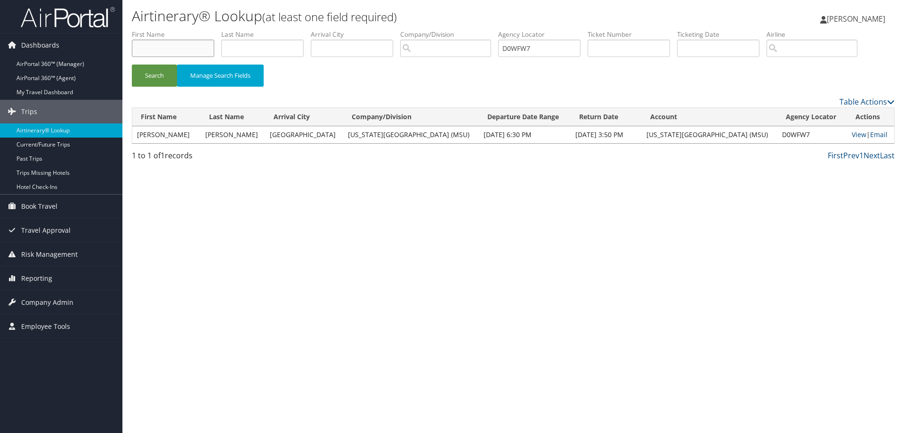 The height and width of the screenshot is (433, 904). Describe the element at coordinates (154, 75) in the screenshot. I see `button: Search` at that location.